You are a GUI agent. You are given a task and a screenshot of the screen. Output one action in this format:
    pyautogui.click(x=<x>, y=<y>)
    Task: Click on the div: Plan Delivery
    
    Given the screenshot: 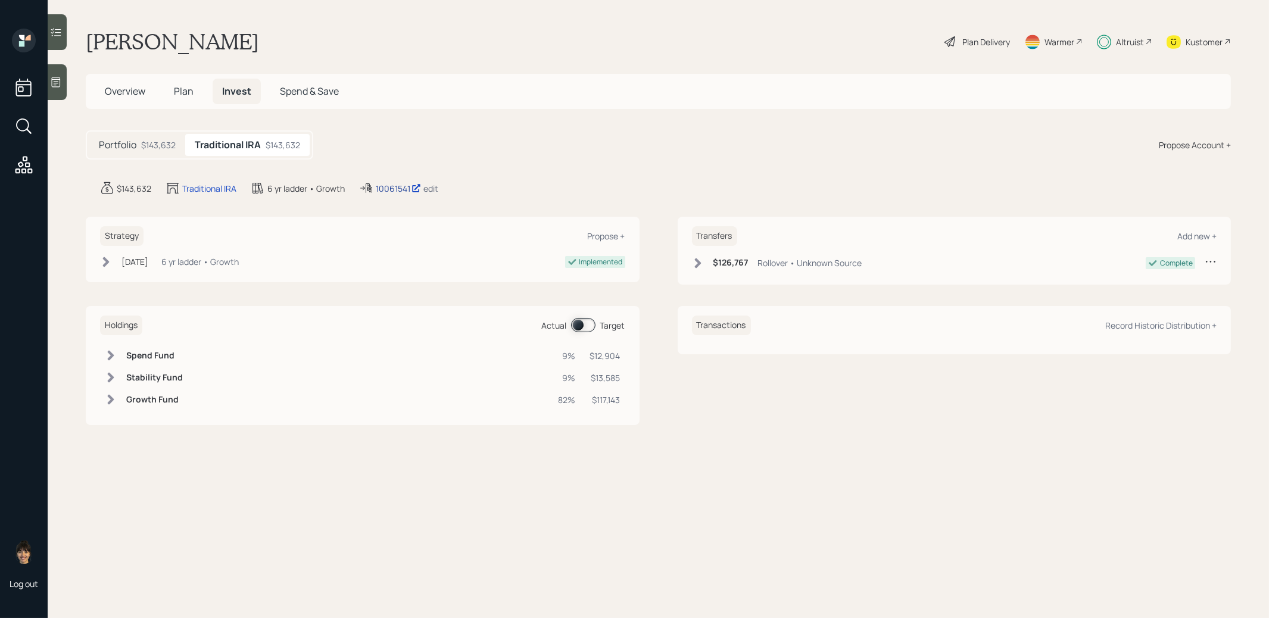 What is the action you would take?
    pyautogui.click(x=986, y=42)
    